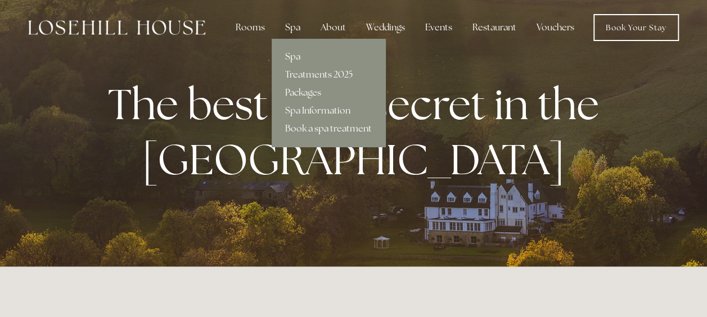 The image size is (707, 317). Describe the element at coordinates (439, 28) in the screenshot. I see `div: Events` at that location.